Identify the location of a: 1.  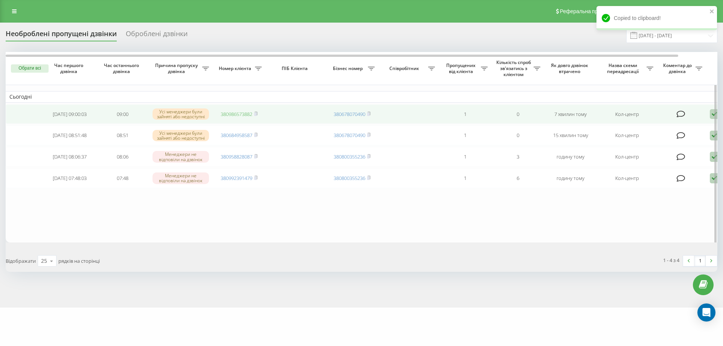
(700, 261).